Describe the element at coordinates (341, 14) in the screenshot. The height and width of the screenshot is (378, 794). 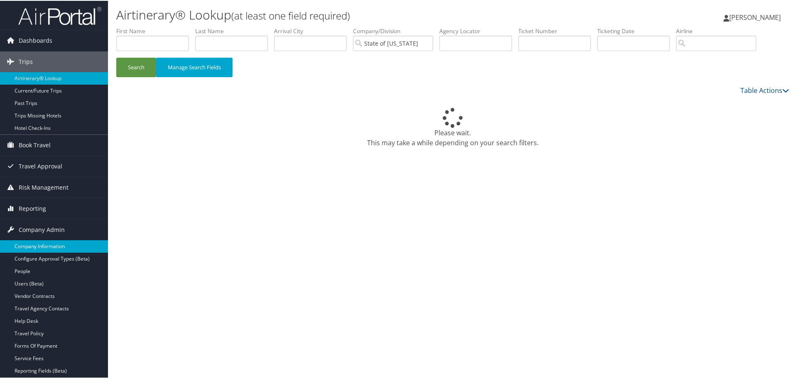
I see `h1: Airtinerary® Lookup` at that location.